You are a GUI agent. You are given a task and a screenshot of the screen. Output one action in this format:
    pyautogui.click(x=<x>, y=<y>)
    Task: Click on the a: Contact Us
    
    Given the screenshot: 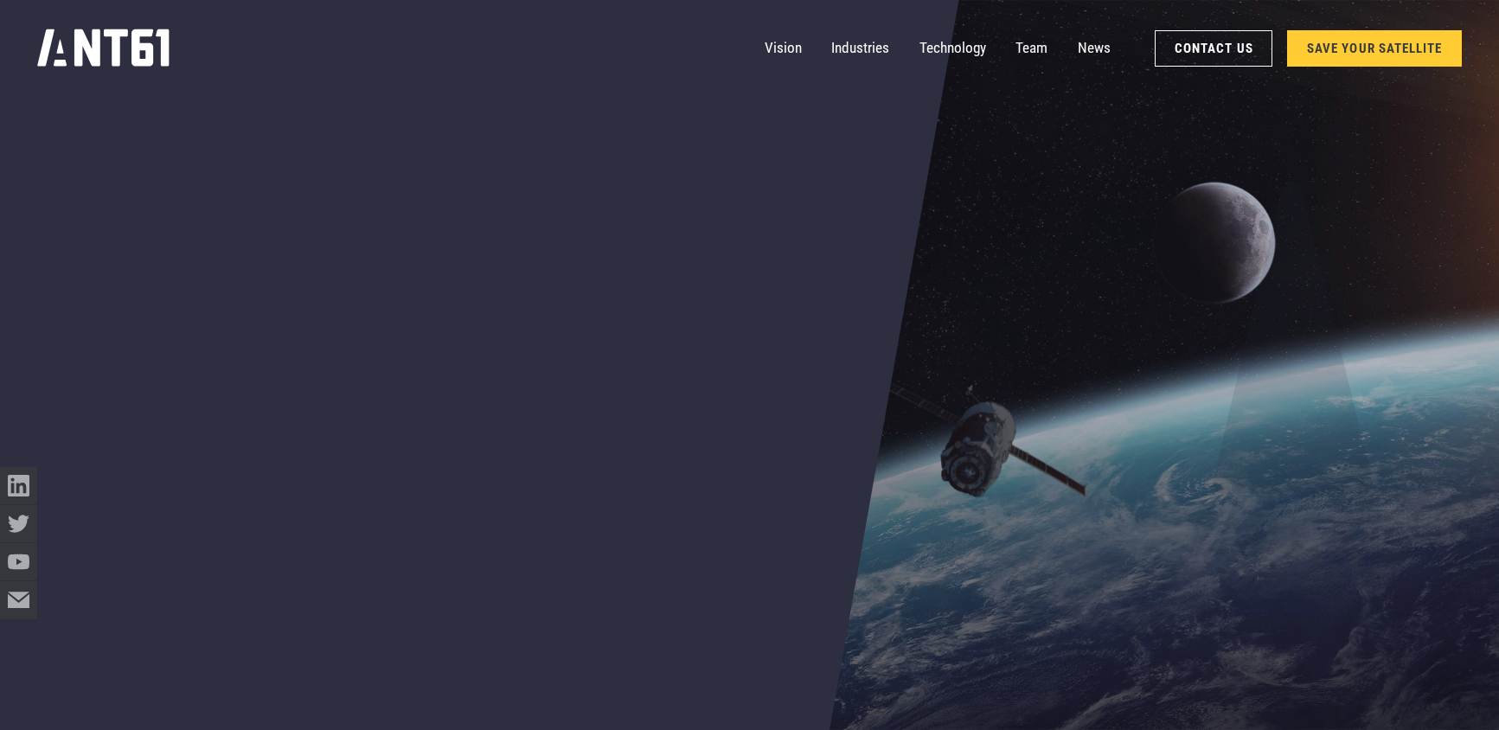 What is the action you would take?
    pyautogui.click(x=1214, y=48)
    